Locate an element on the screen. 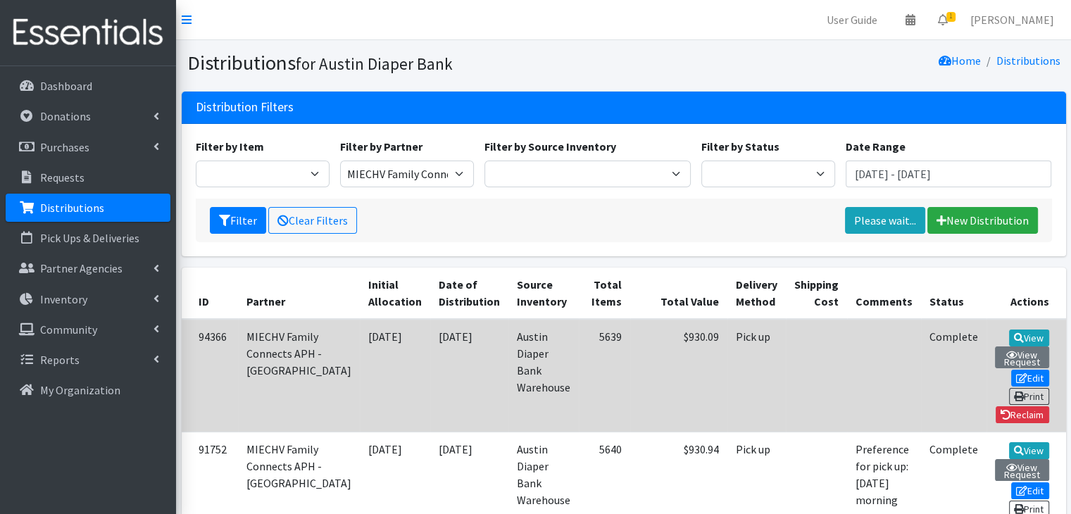 This screenshot has height=514, width=1071. a: Reports is located at coordinates (88, 360).